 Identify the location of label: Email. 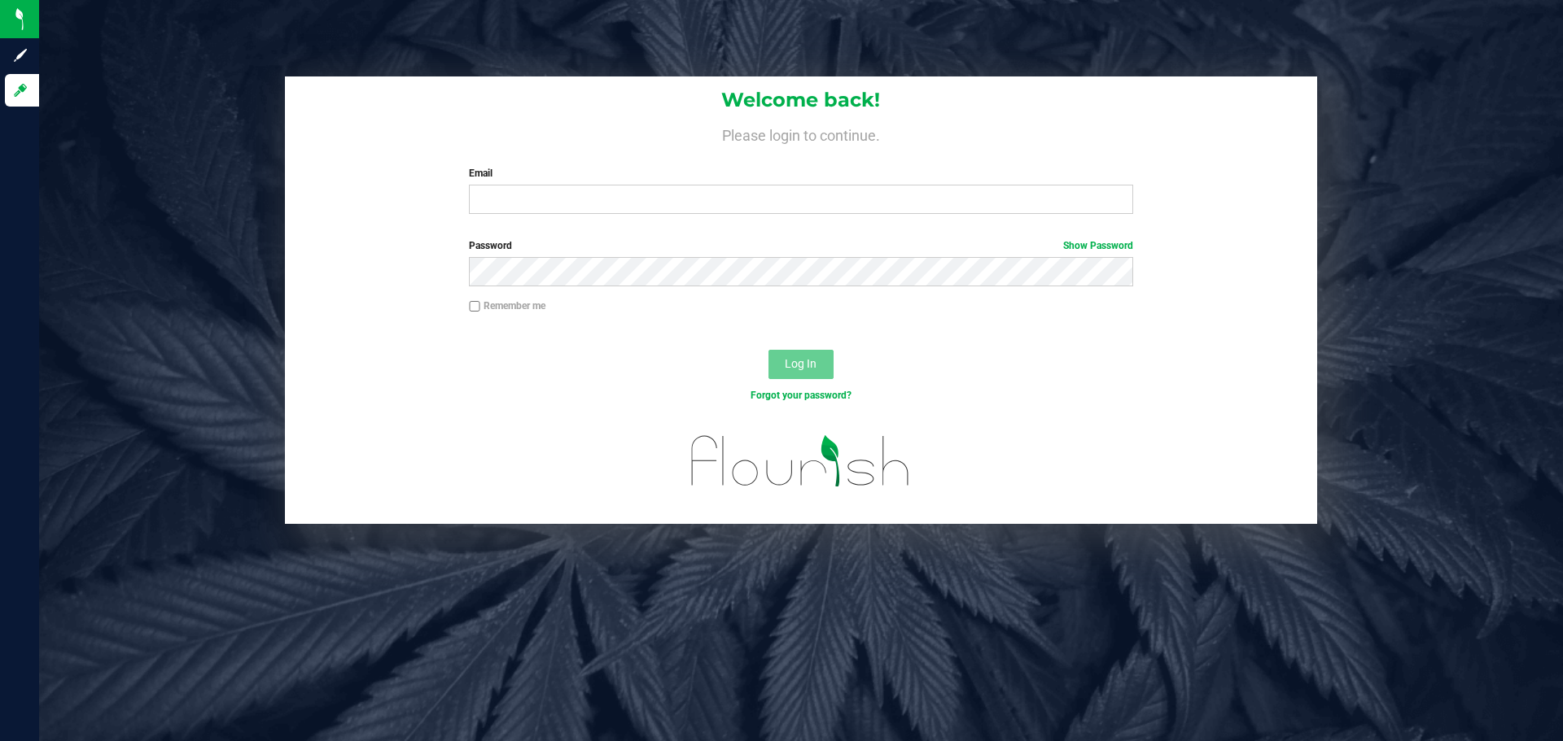
(800, 173).